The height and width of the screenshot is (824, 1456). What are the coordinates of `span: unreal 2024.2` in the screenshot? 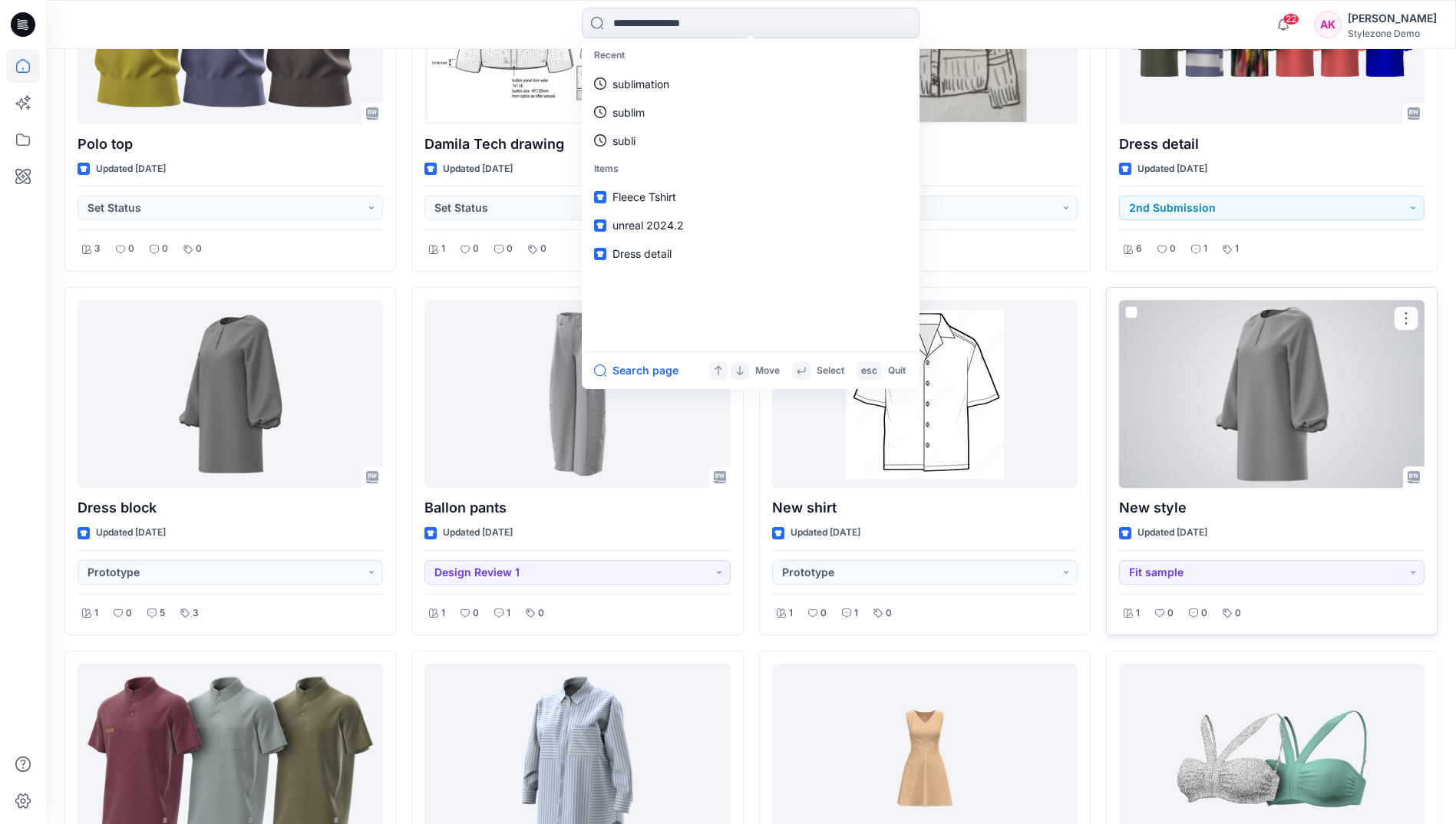 It's located at (647, 225).